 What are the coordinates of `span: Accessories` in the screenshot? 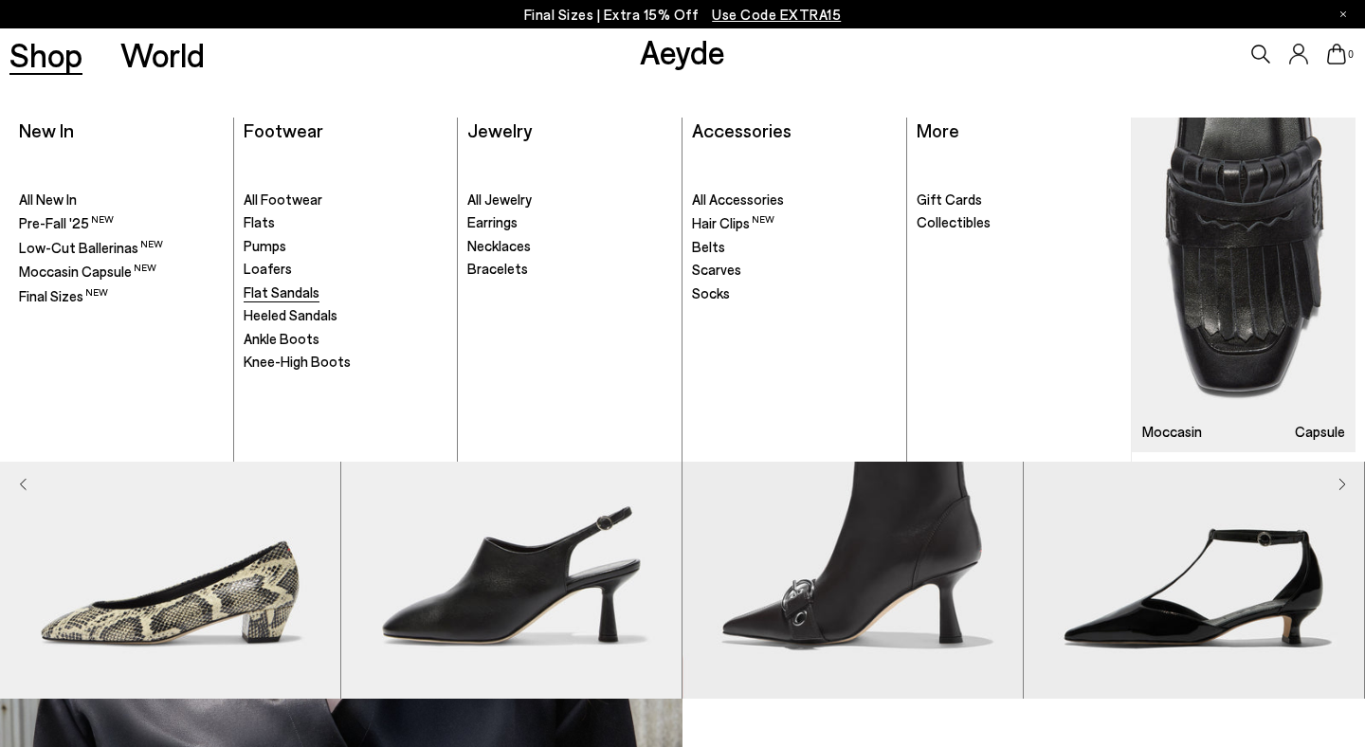 It's located at (741, 130).